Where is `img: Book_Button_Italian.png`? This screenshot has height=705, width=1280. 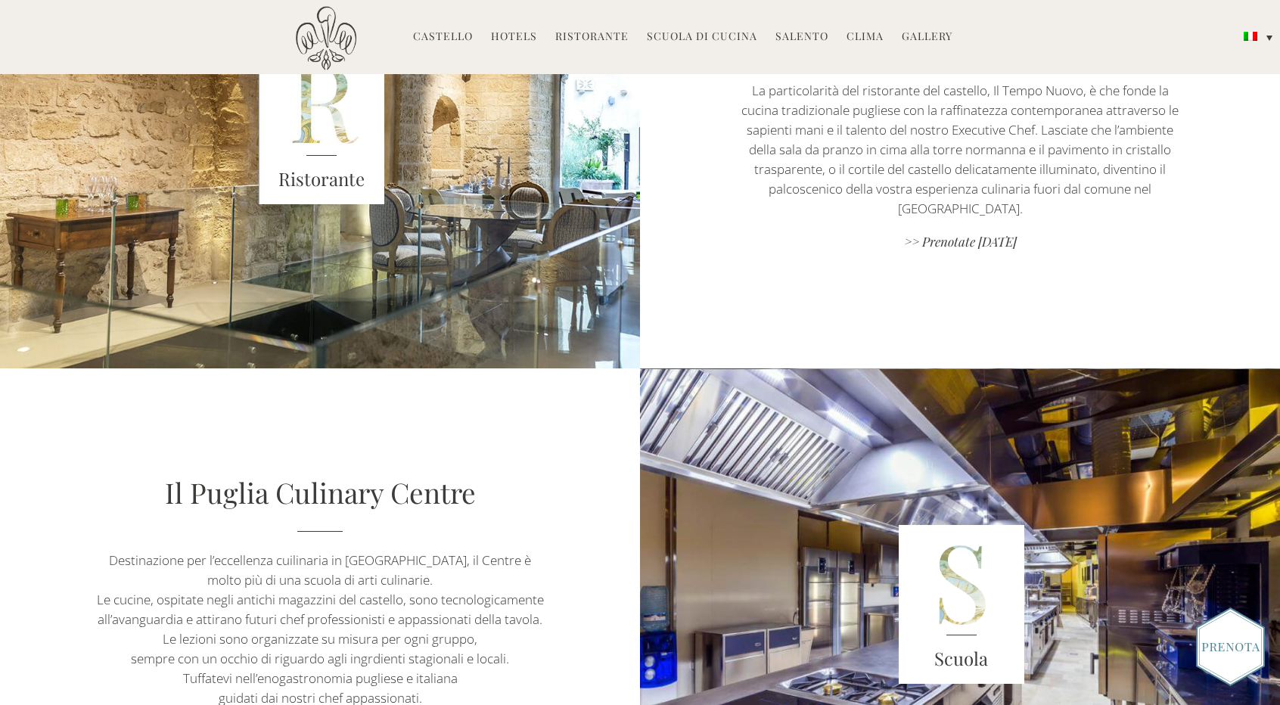
img: Book_Button_Italian.png is located at coordinates (1230, 647).